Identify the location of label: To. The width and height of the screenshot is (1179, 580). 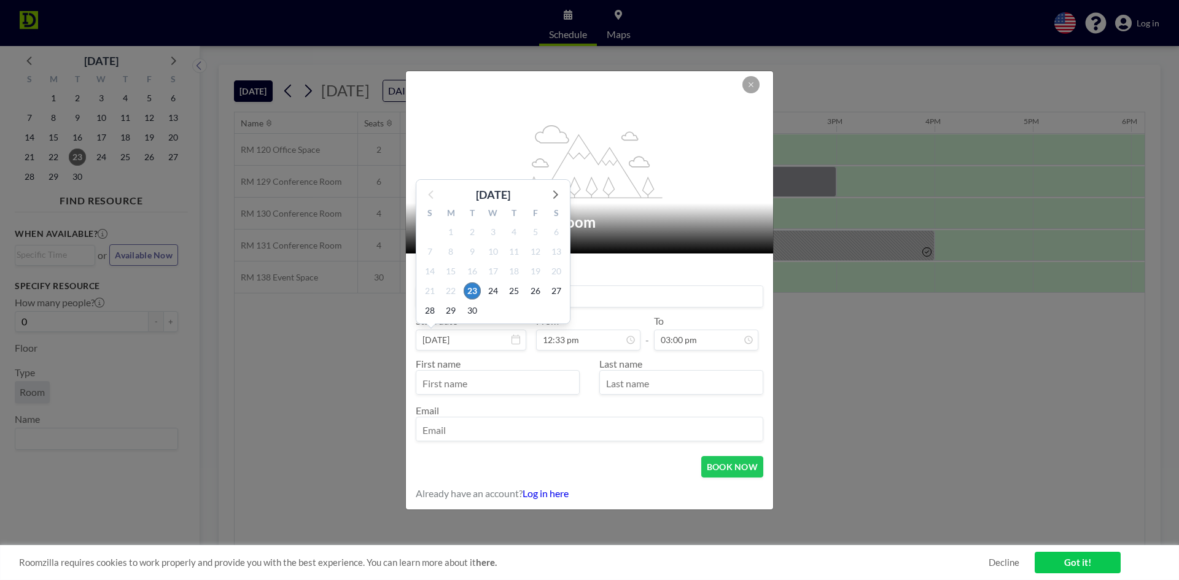
(659, 321).